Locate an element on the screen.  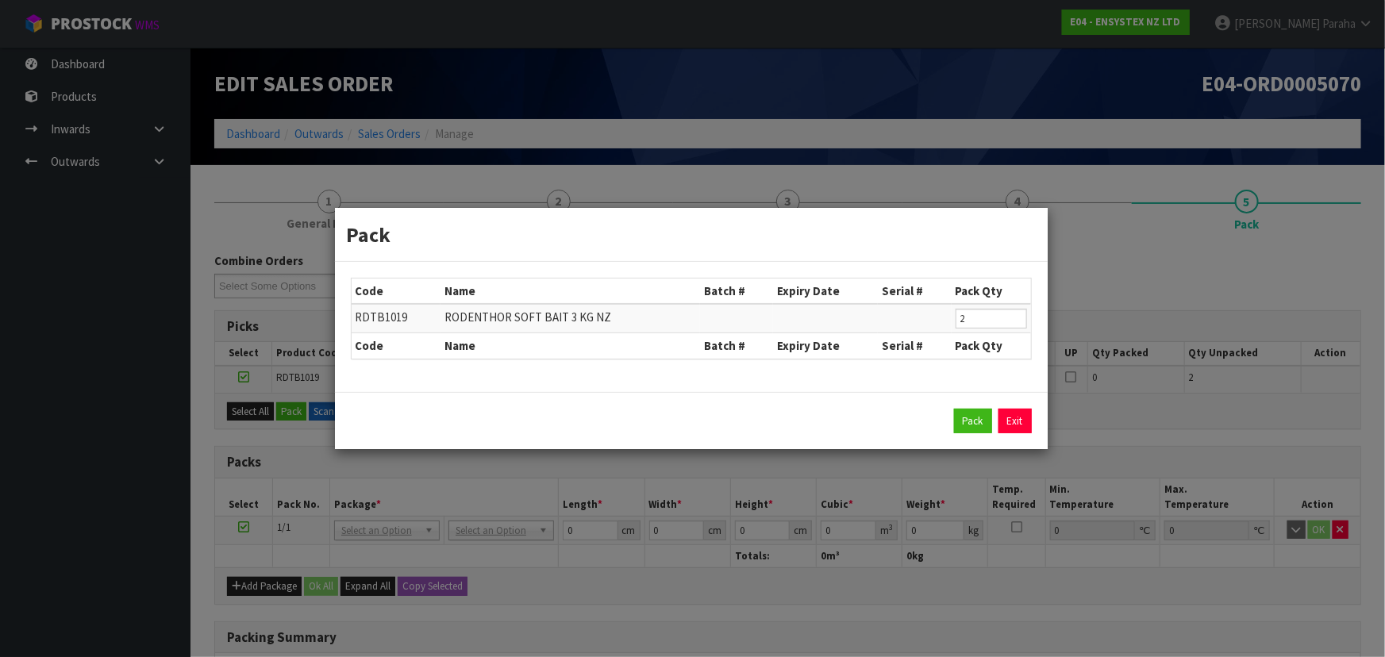
button: Pack is located at coordinates (973, 421).